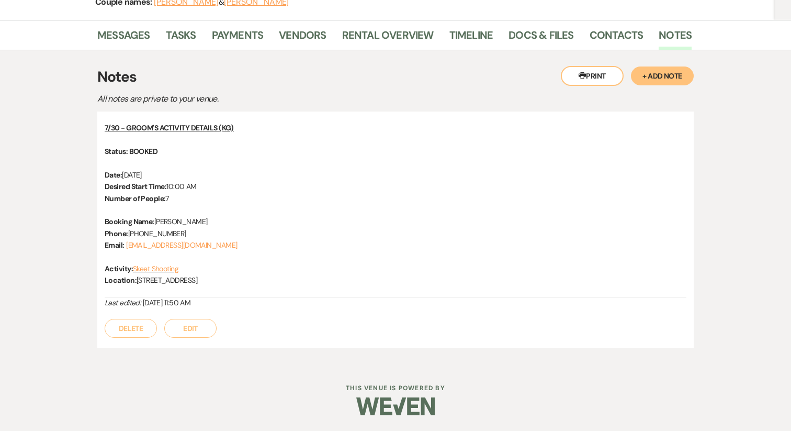 The width and height of the screenshot is (791, 431). I want to click on strong: Date:, so click(113, 175).